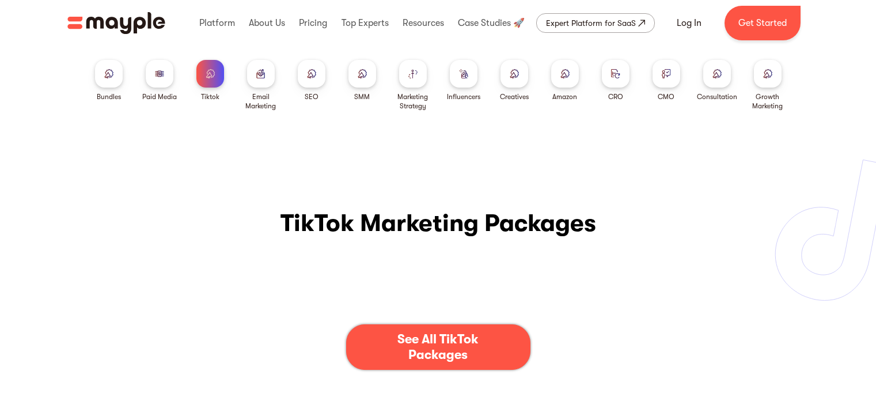 This screenshot has height=420, width=876. Describe the element at coordinates (666, 81) in the screenshot. I see `a: CMO` at that location.